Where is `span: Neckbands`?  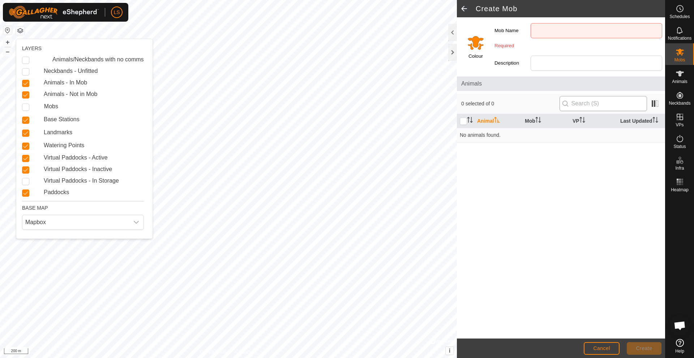 span: Neckbands is located at coordinates (679, 103).